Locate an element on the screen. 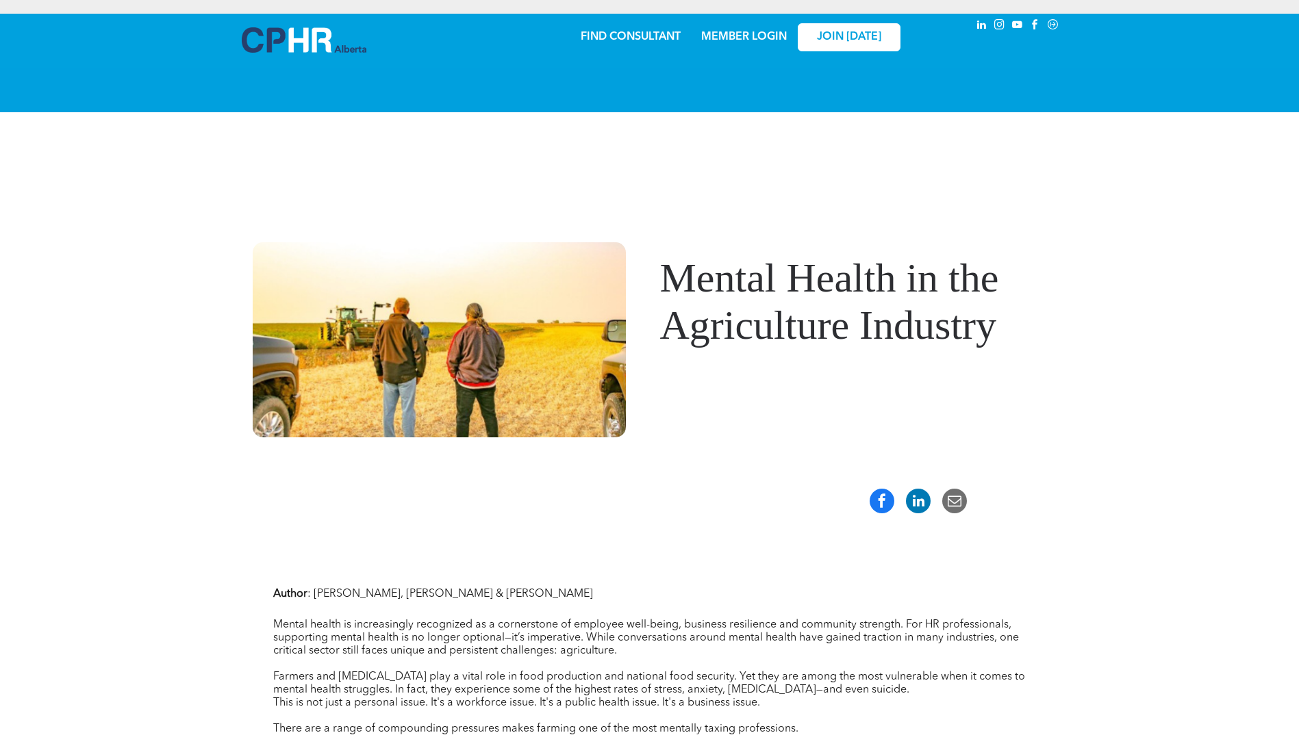 Image resolution: width=1299 pixels, height=735 pixels. span: Mental Health in the Agriculture Industry is located at coordinates (825, 329).